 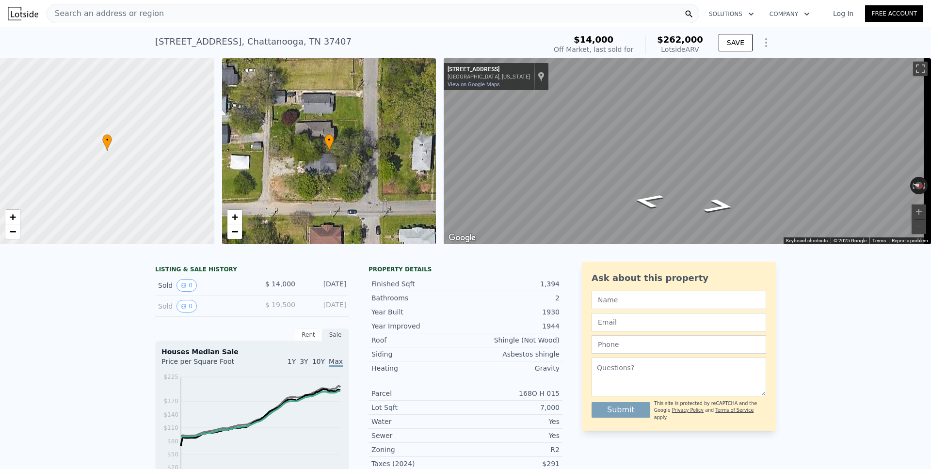 What do you see at coordinates (766, 43) in the screenshot?
I see `button: Show Options` at bounding box center [766, 43].